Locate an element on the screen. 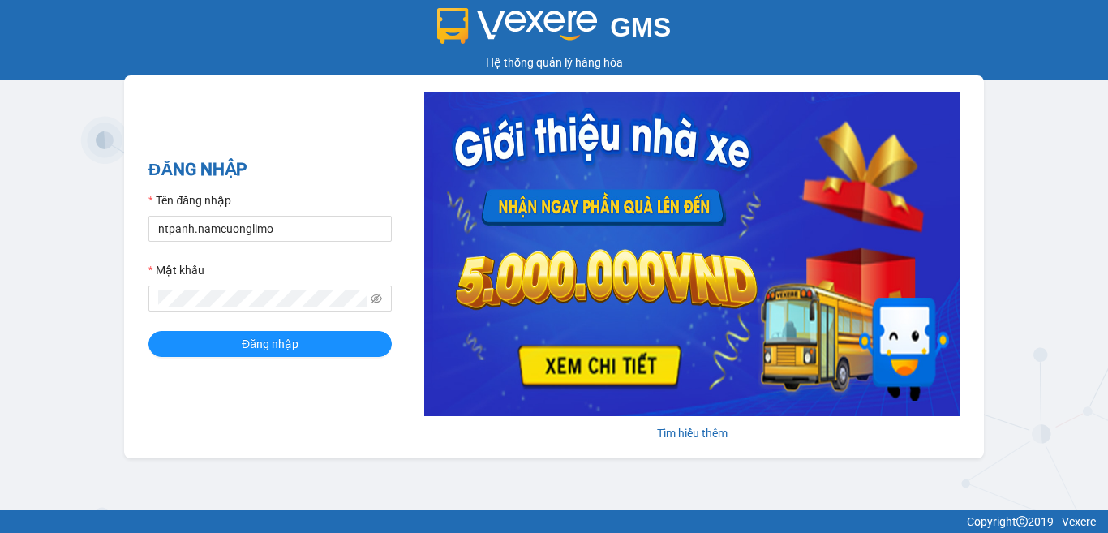 The image size is (1108, 533). span: Đăng nhập is located at coordinates (270, 344).